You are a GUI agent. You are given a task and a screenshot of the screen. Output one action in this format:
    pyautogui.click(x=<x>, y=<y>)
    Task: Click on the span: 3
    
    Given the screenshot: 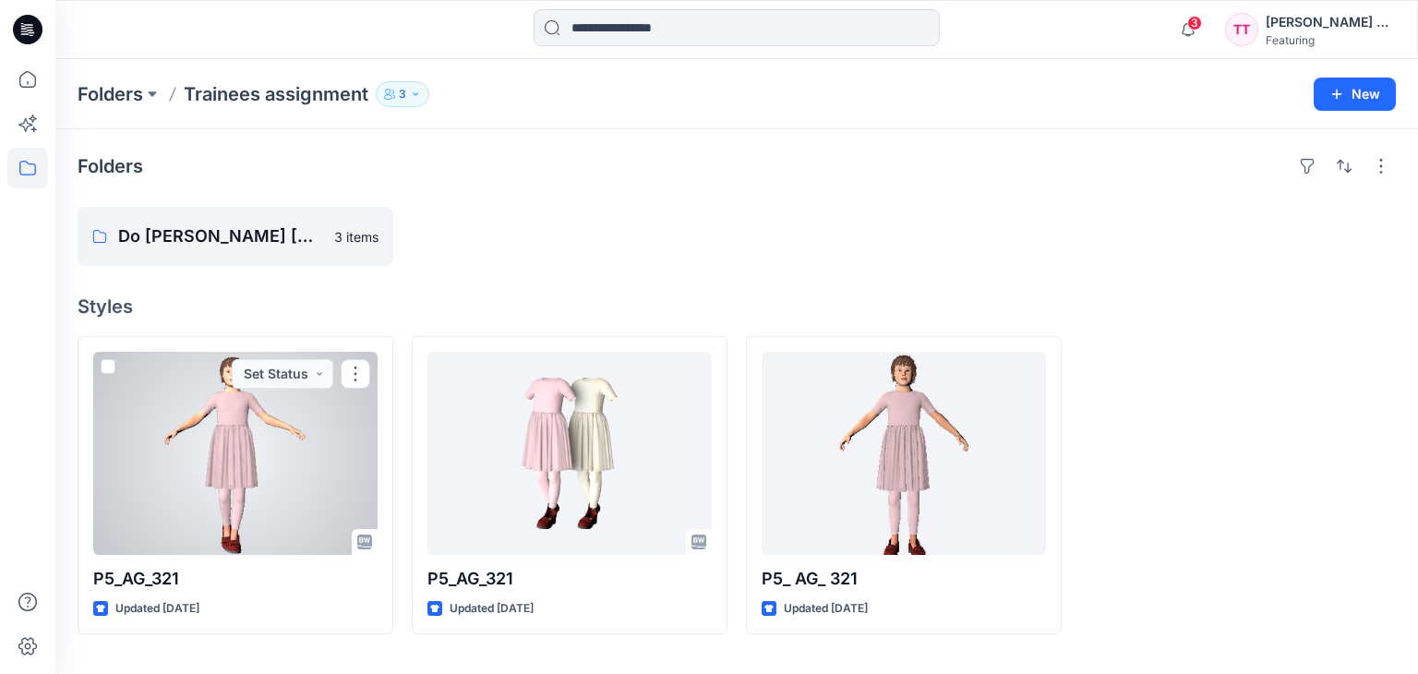 What is the action you would take?
    pyautogui.click(x=1194, y=23)
    